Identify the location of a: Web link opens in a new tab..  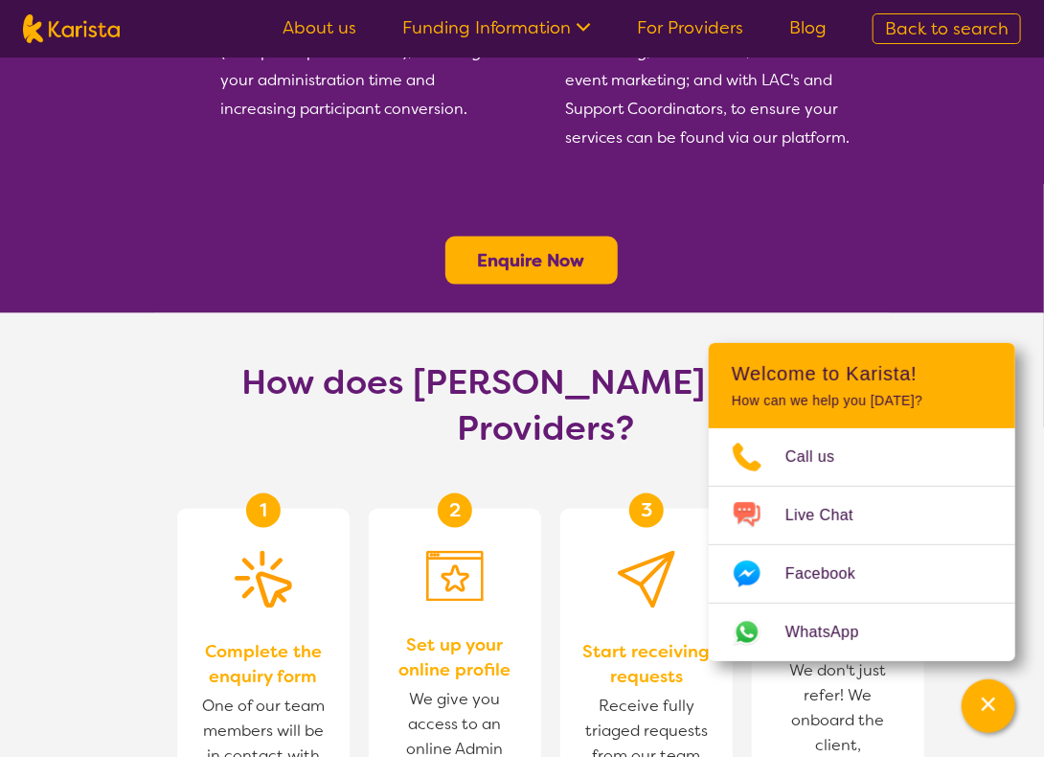
(862, 632).